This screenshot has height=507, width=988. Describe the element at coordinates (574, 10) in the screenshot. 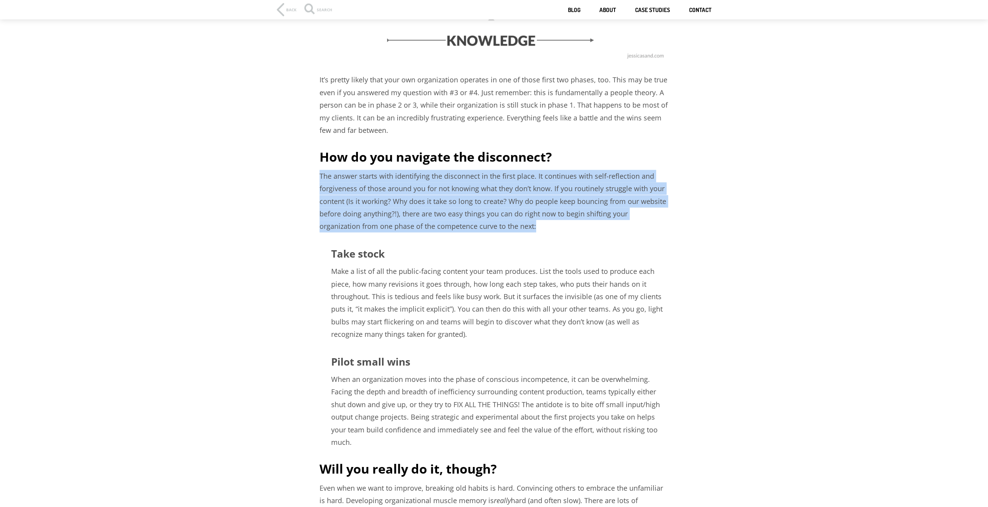

I see `a: Blog` at that location.